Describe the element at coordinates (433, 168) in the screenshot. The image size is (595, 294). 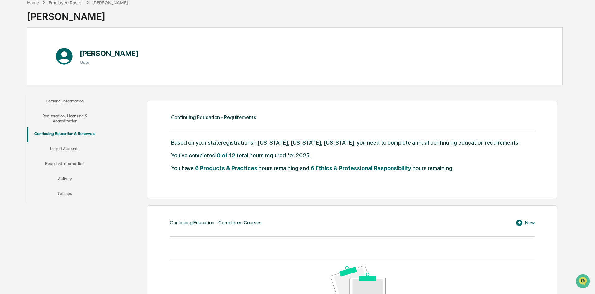
I see `span: hours remaining.` at that location.